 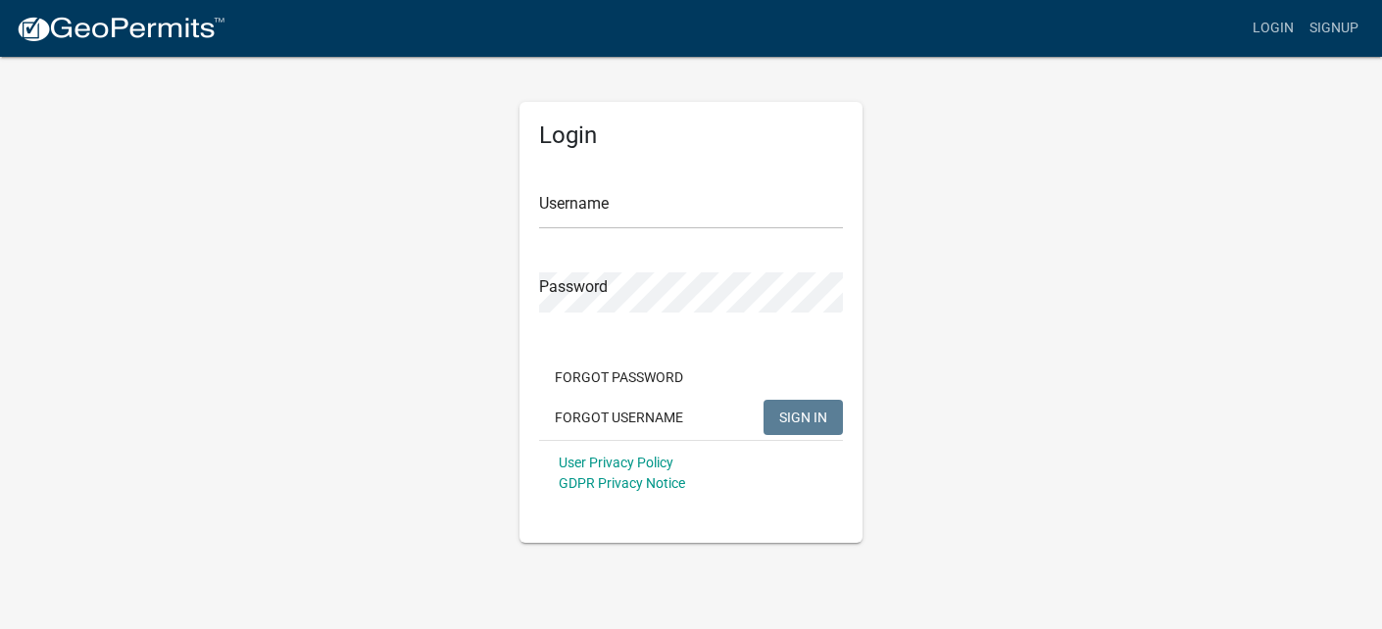 I want to click on button: Forgot Password, so click(x=618, y=377).